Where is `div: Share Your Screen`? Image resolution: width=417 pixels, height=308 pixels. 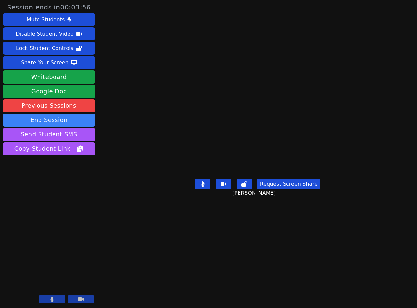 div: Share Your Screen is located at coordinates (45, 63).